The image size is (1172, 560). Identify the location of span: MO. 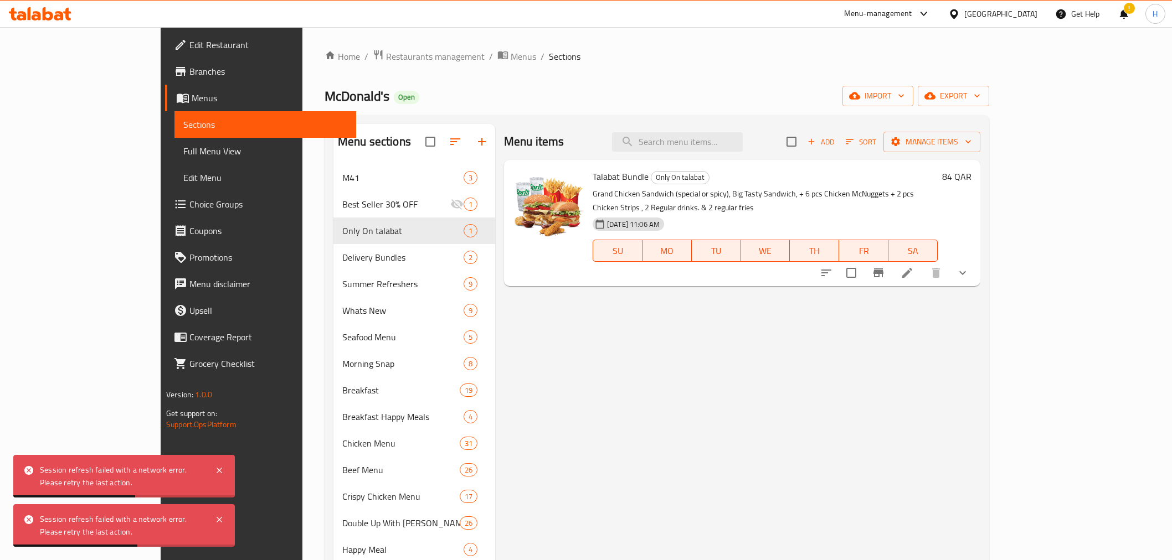
(667, 251).